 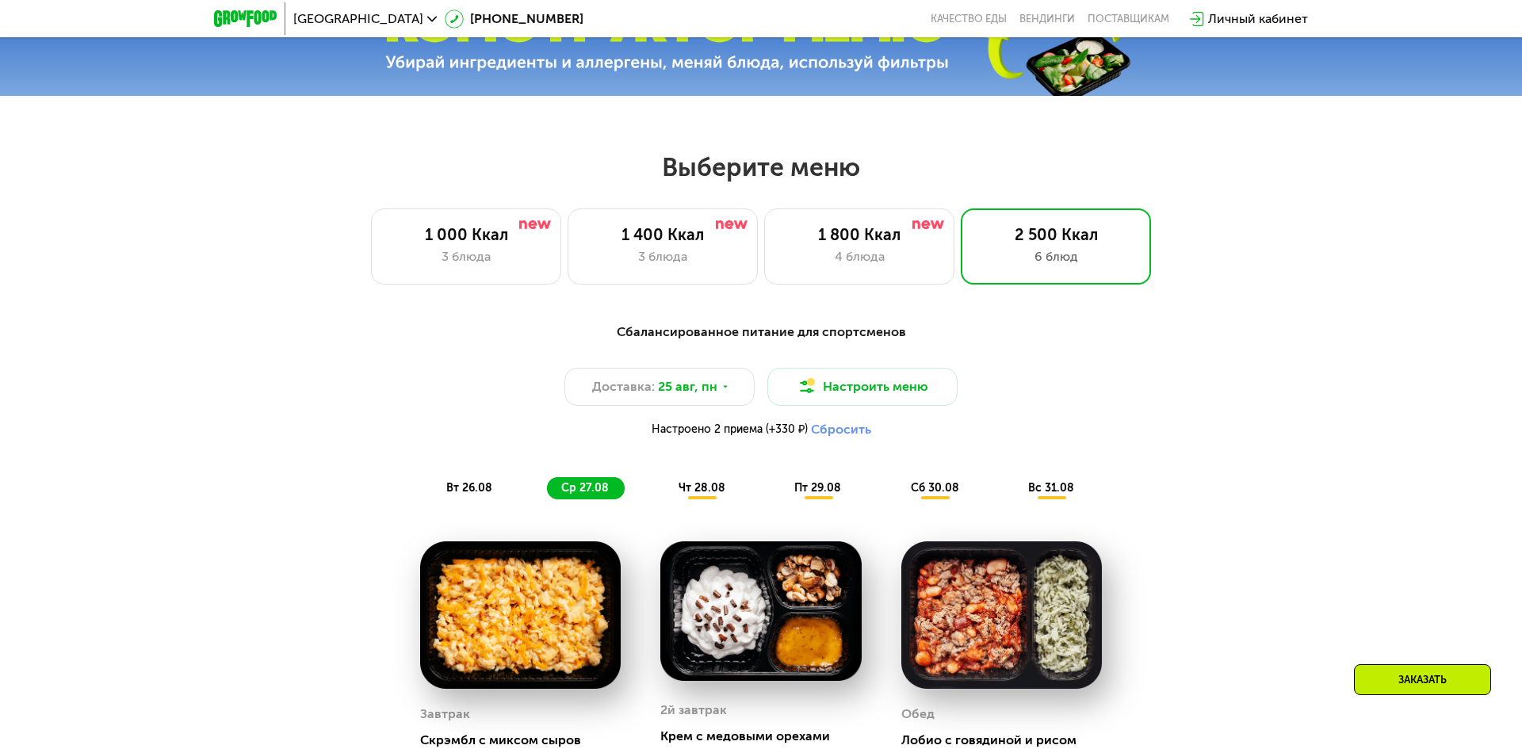 I want to click on div: 1 800 Ккал, so click(x=859, y=235).